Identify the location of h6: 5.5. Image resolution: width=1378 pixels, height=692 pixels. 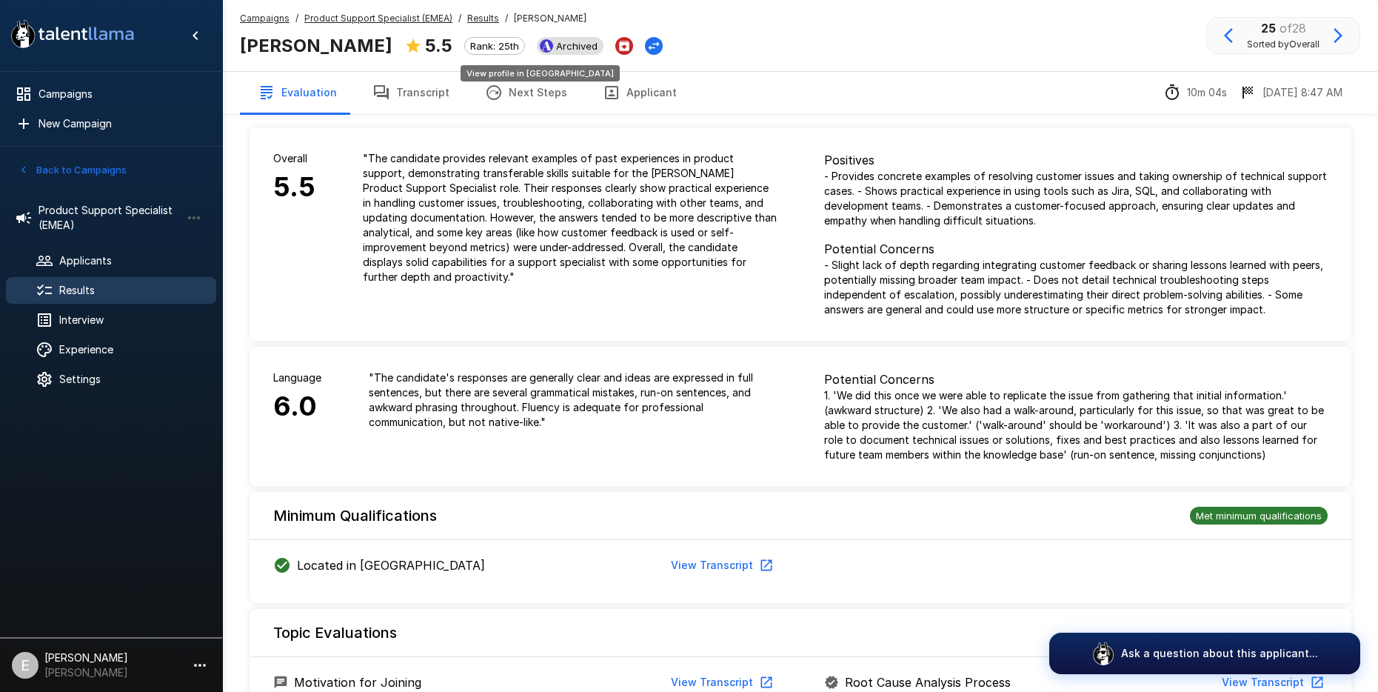
(294, 187).